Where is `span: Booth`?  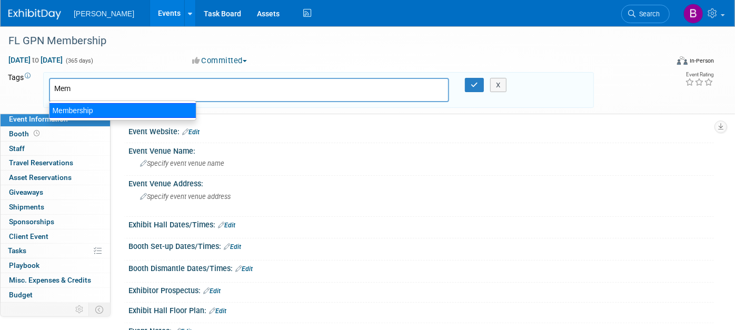 span: Booth is located at coordinates (25, 134).